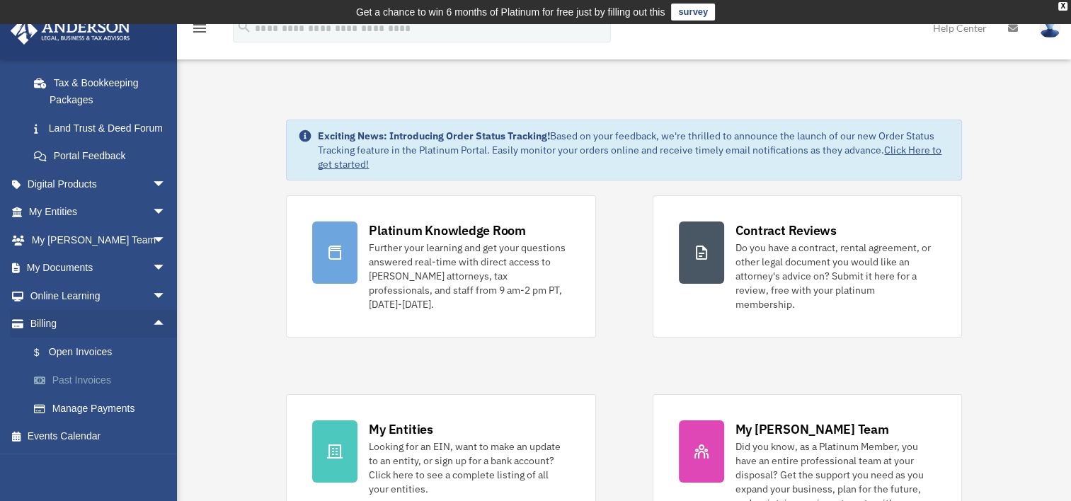 This screenshot has height=501, width=1071. I want to click on div: Get a chance to win 6 months of Platinum for free just by filling out this, so click(510, 12).